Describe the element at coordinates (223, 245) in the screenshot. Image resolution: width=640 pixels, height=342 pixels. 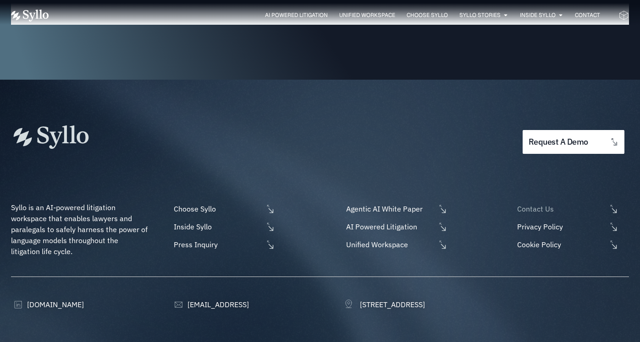
I see `a: Press Inquiry` at that location.